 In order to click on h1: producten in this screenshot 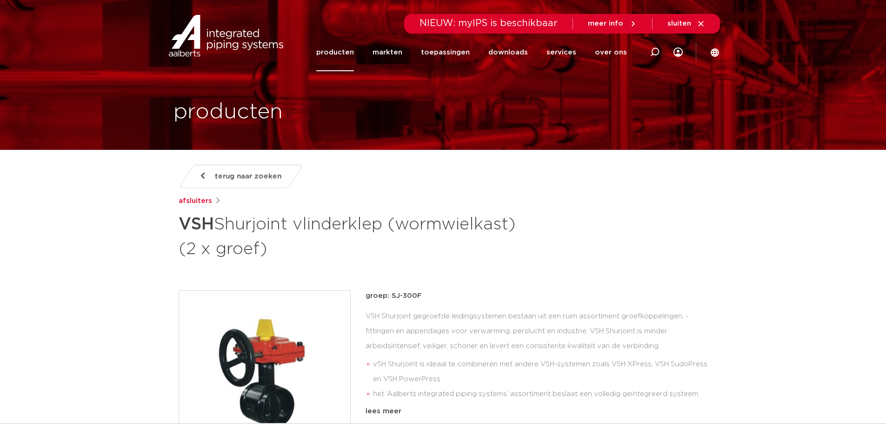, I will do `click(228, 112)`.